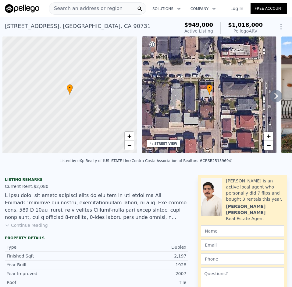  Describe the element at coordinates (96, 180) in the screenshot. I see `div: Listing remarks` at that location.